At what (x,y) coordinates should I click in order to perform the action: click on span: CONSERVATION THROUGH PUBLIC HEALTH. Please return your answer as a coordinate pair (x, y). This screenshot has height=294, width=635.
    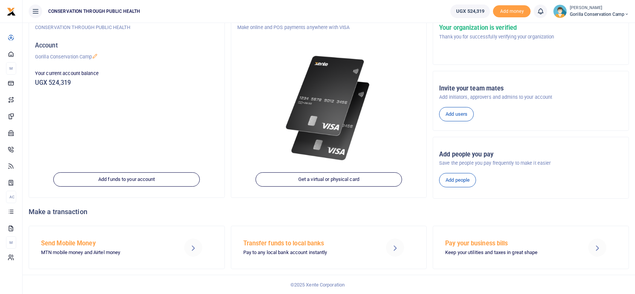
    Looking at the image, I should click on (94, 11).